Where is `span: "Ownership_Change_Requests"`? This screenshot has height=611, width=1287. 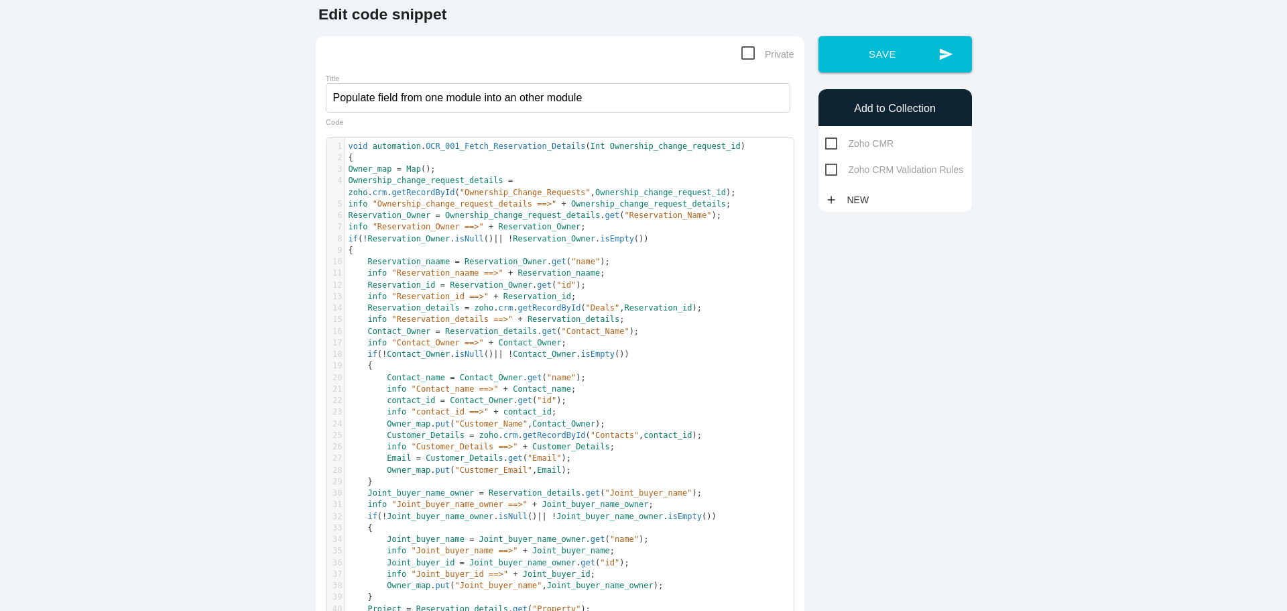 span: "Ownership_Change_Requests" is located at coordinates (525, 192).